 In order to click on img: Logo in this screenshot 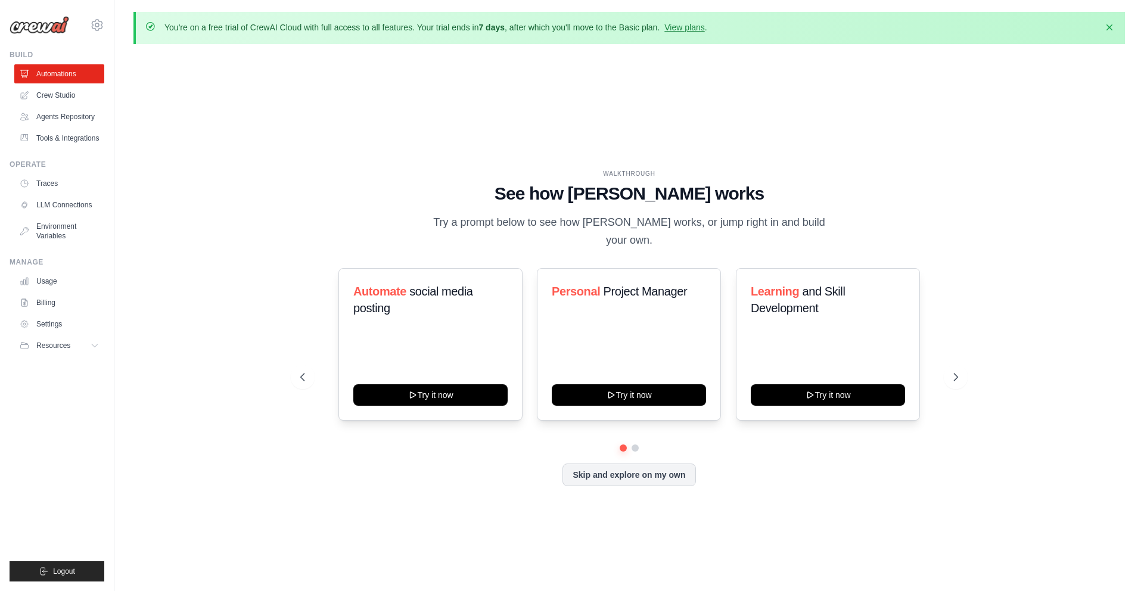, I will do `click(39, 25)`.